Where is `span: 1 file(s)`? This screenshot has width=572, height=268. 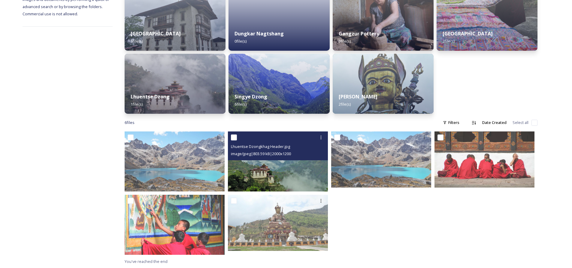
span: 1 file(s) is located at coordinates (137, 104).